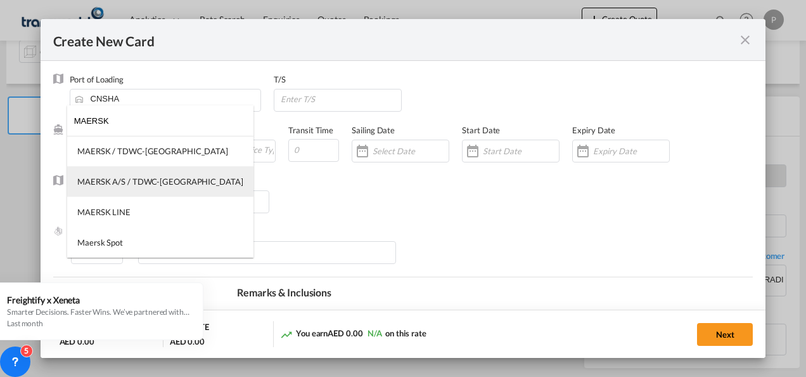 The image size is (806, 377). I want to click on input: Select Liner, so click(164, 120).